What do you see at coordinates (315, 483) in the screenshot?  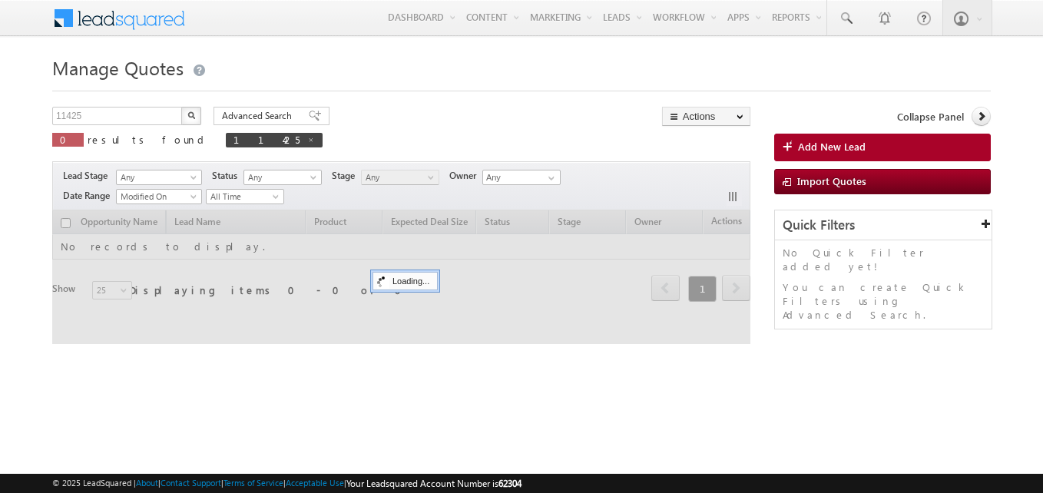 I see `a: Acceptable Use` at bounding box center [315, 483].